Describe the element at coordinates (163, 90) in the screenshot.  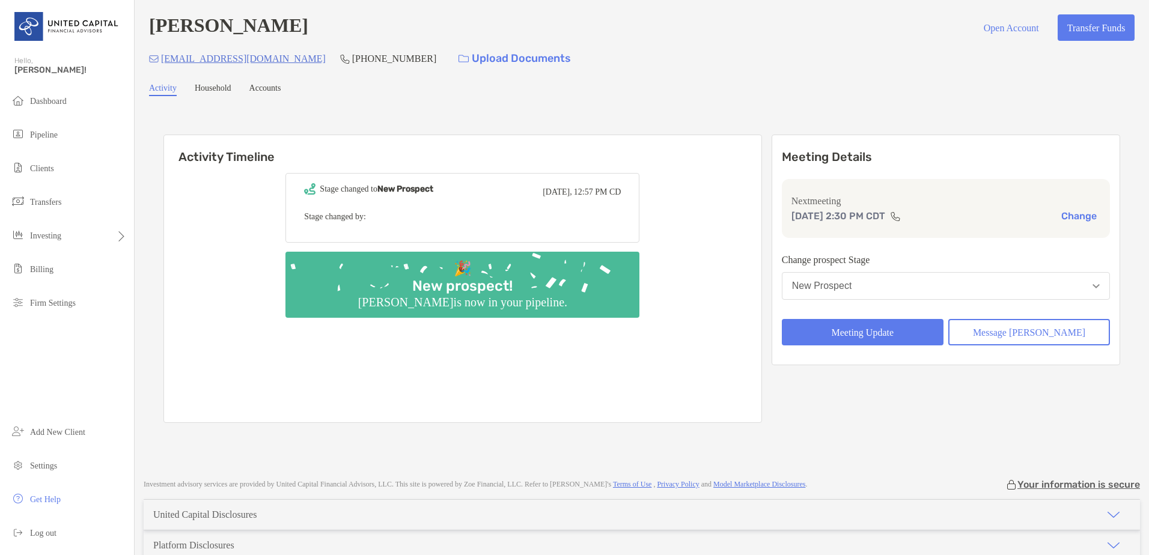
I see `a: Activity` at that location.